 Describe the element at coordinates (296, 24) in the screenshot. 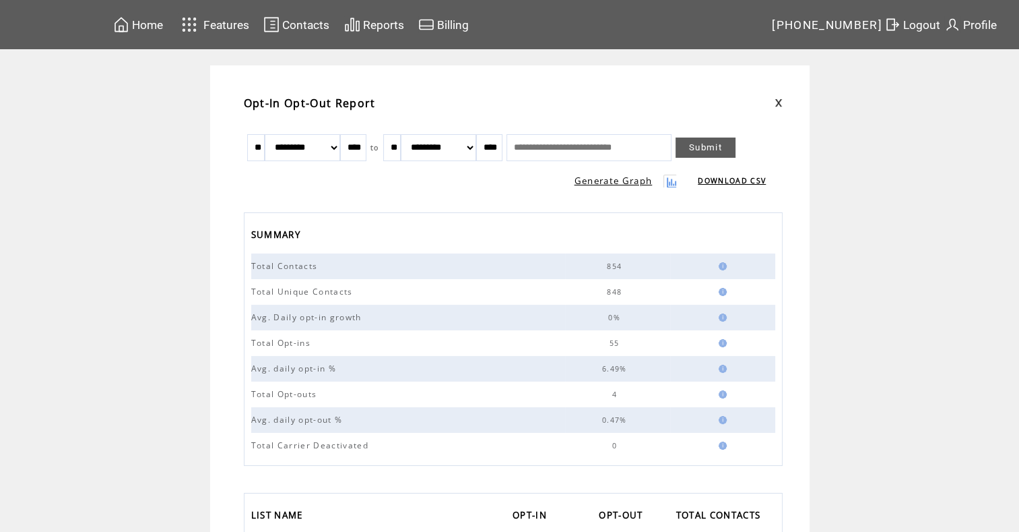

I see `a: Contacts` at that location.